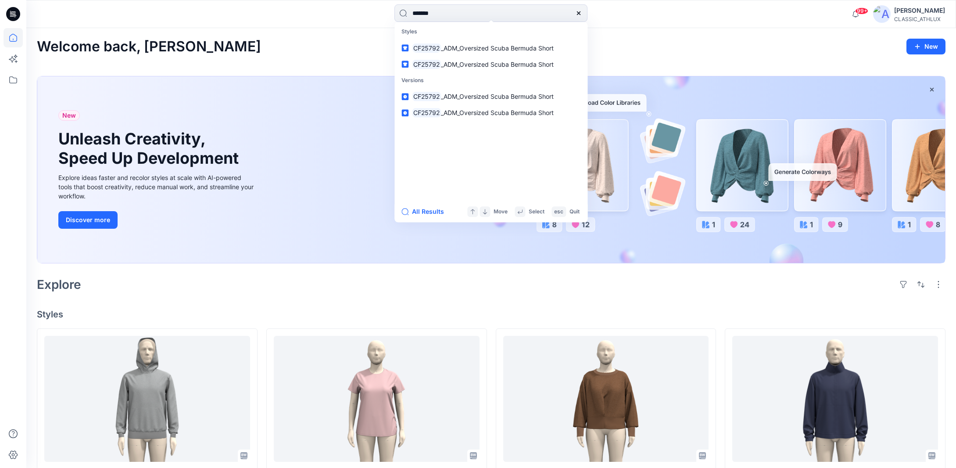 Image resolution: width=956 pixels, height=468 pixels. Describe the element at coordinates (147, 399) in the screenshot. I see `a: MM26033_ADM_MENS TEXTURED DBL KNIT HOODIE` at that location.